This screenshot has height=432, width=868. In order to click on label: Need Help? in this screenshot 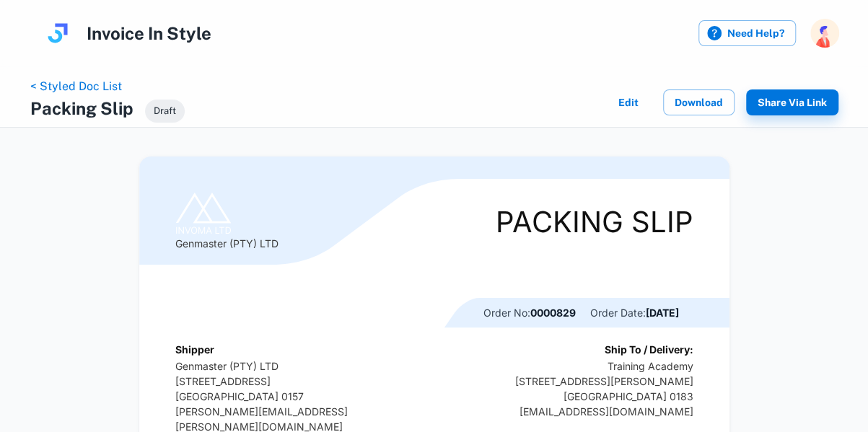, I will do `click(747, 33)`.